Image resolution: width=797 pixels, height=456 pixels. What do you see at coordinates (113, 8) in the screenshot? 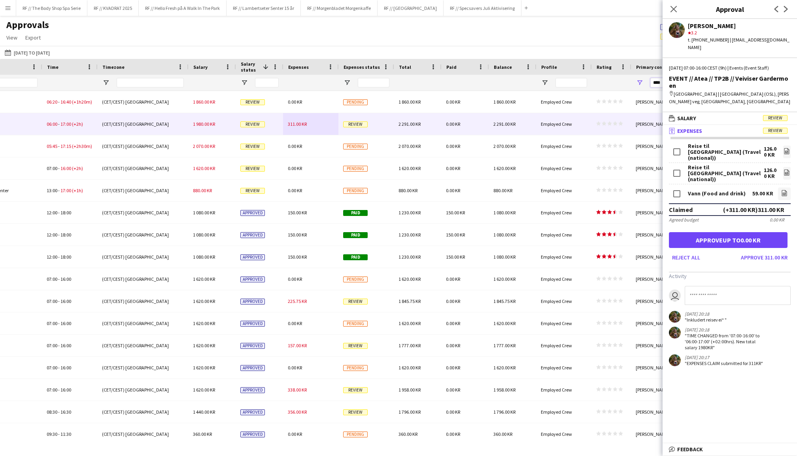
I see `button: RF // KVADRAT 2025` at bounding box center [113, 8].